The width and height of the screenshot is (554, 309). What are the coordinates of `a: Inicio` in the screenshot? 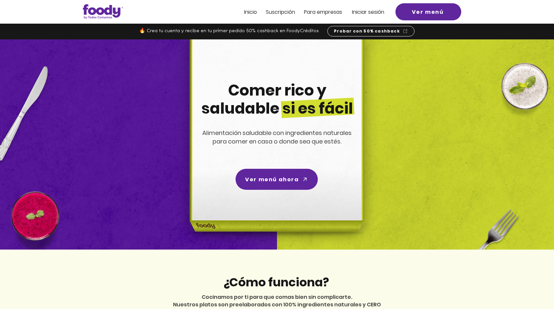 It's located at (250, 12).